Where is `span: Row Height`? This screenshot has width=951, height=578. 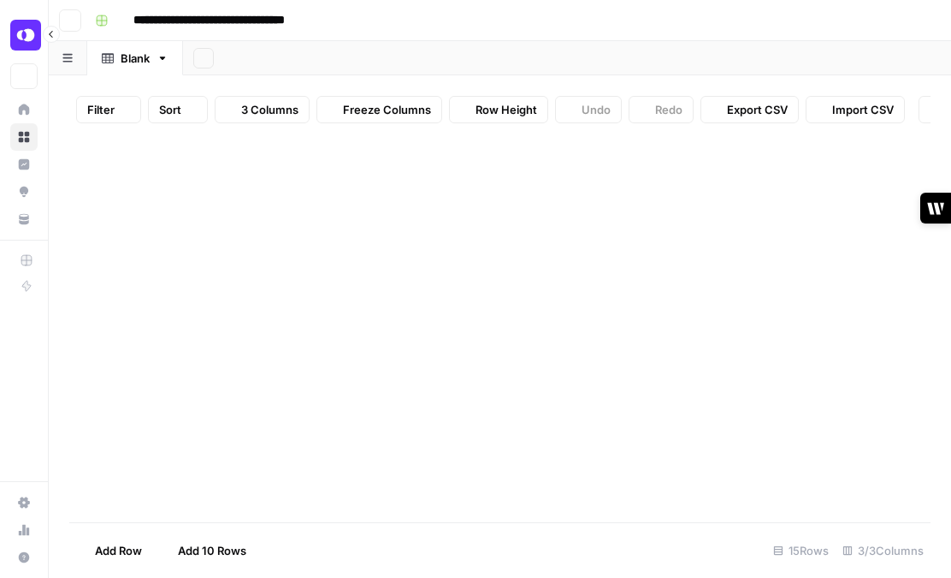
span: Row Height is located at coordinates (507, 110).